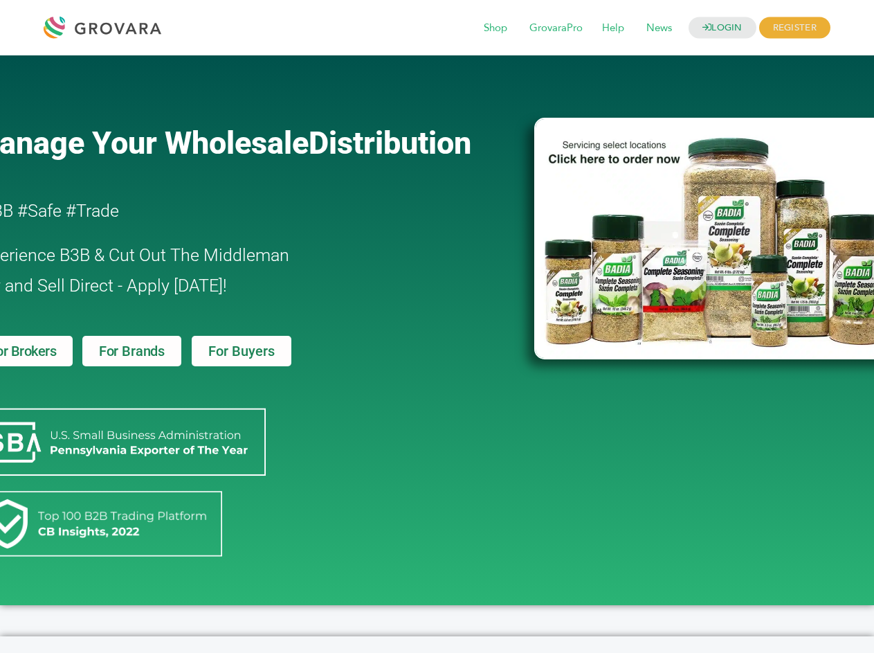 This screenshot has height=653, width=874. I want to click on span: Distribution, so click(390, 143).